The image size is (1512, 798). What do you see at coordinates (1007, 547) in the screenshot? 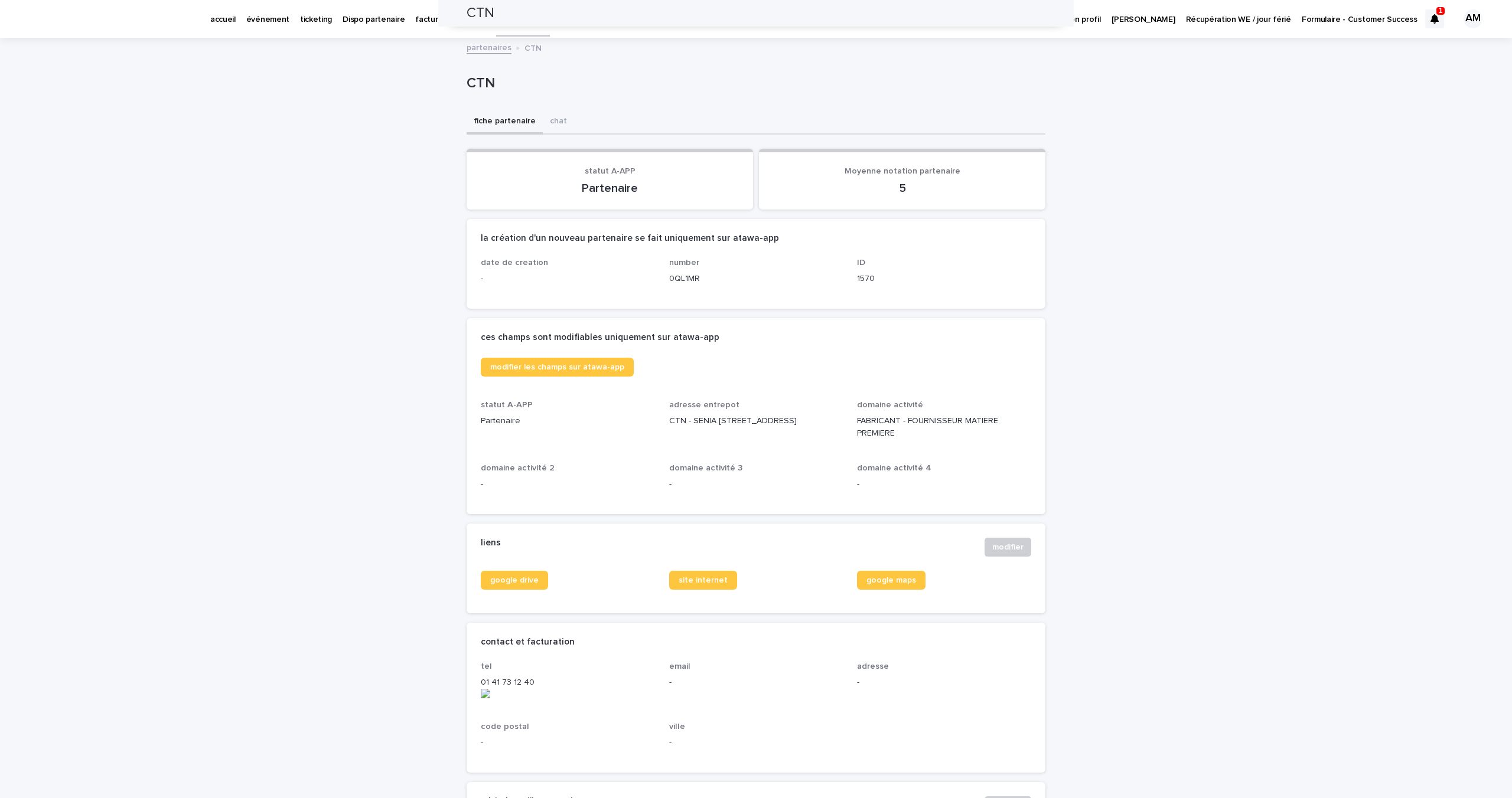
I see `span: modifier` at bounding box center [1007, 547].